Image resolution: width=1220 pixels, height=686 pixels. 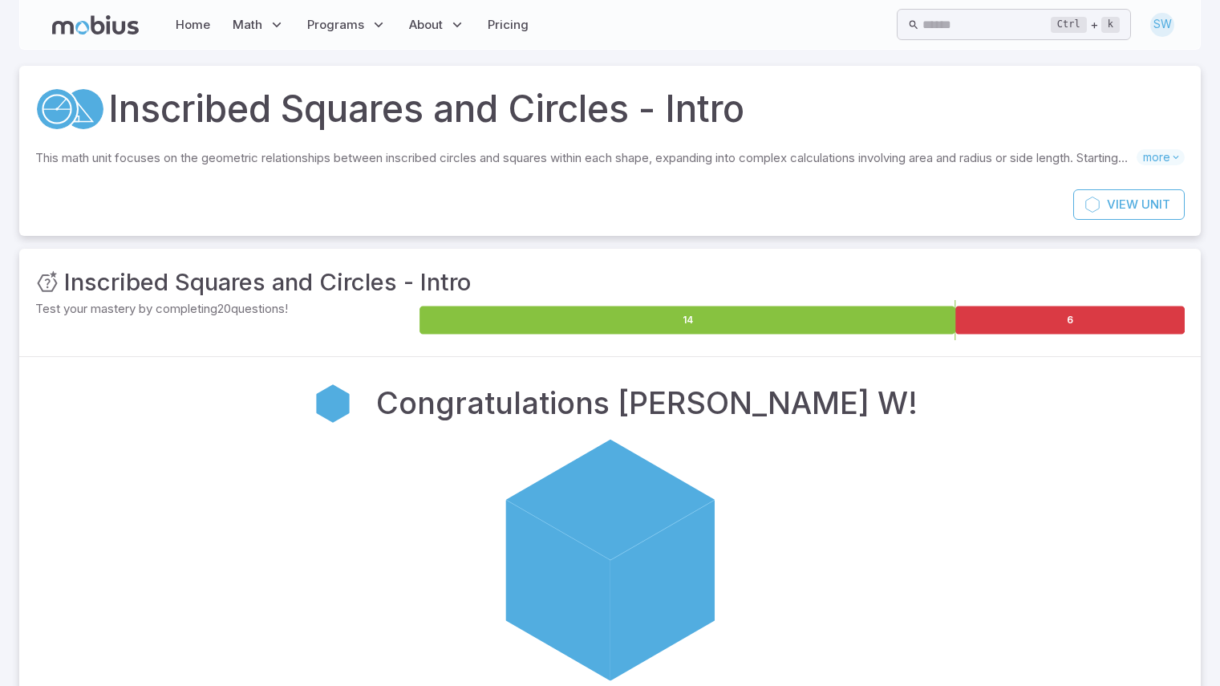 I want to click on div: SW, so click(x=1162, y=25).